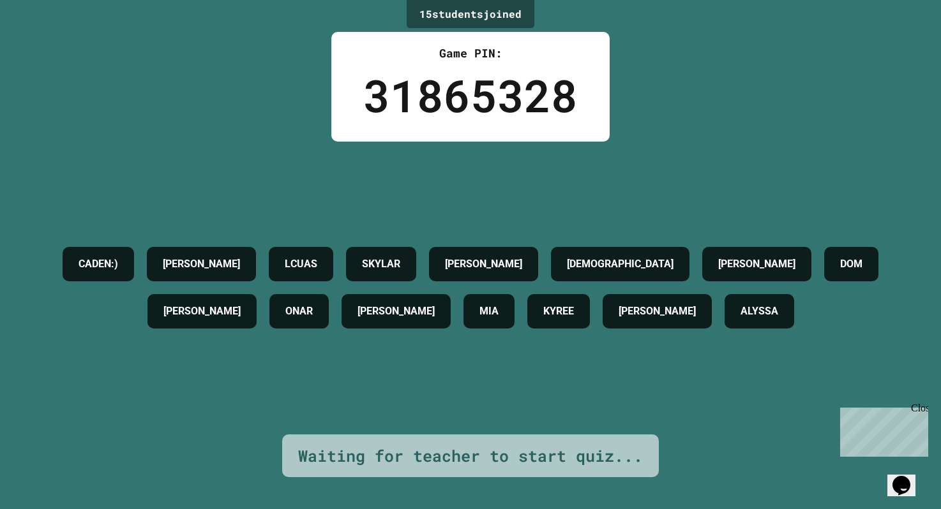 The width and height of the screenshot is (941, 509). What do you see at coordinates (851, 264) in the screenshot?
I see `h4: DOM` at bounding box center [851, 264].